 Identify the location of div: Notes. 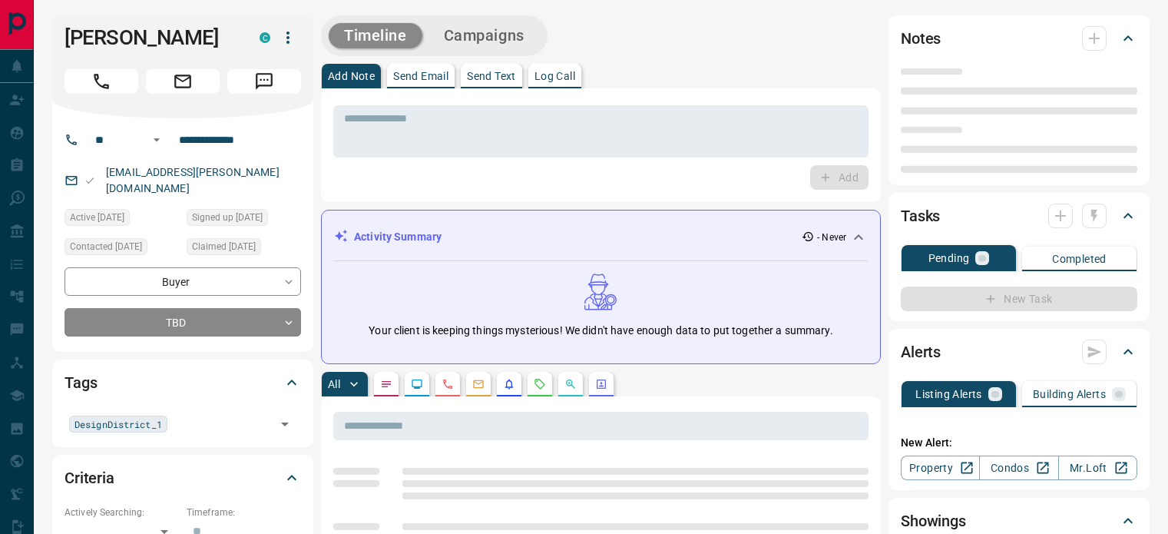
(1019, 38).